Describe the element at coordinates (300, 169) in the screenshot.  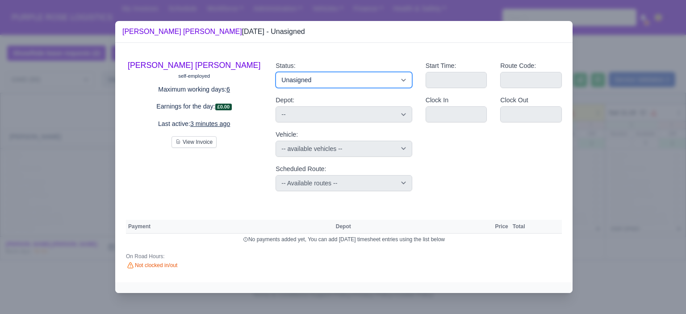
I see `label: Scheduled Route:` at that location.